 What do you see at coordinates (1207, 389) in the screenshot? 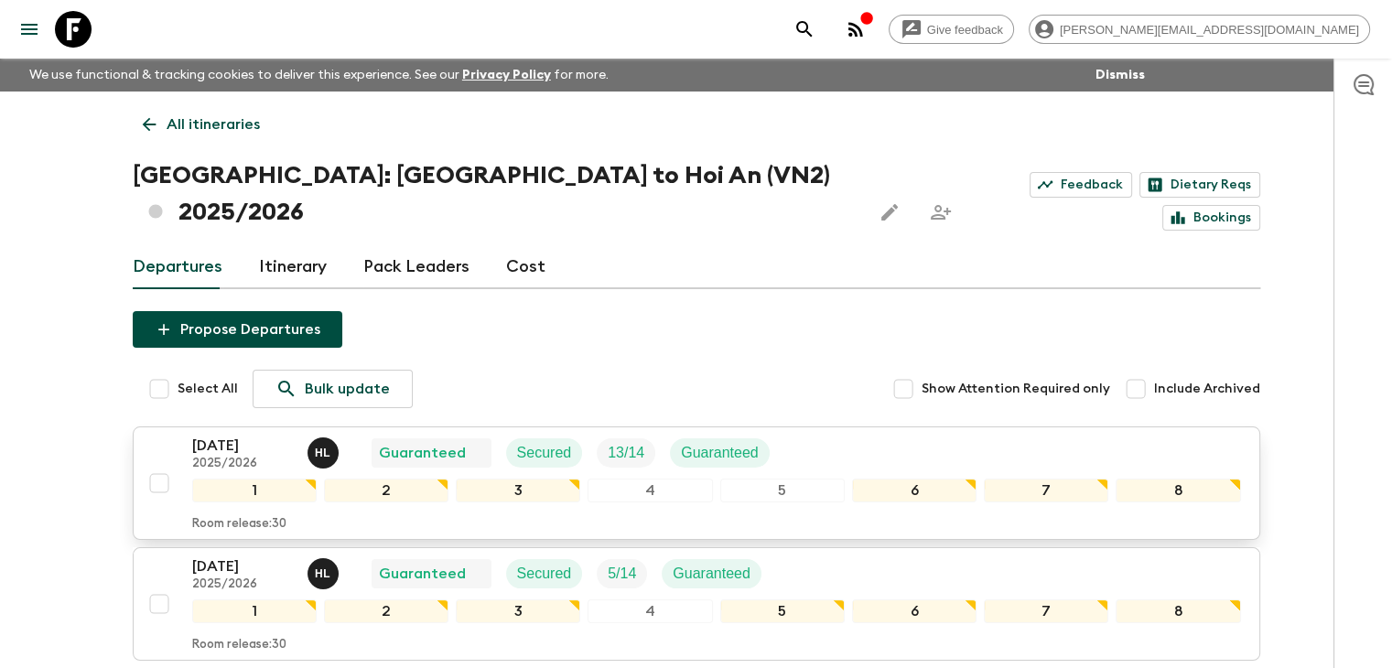
I see `span: Include Archived` at bounding box center [1207, 389].